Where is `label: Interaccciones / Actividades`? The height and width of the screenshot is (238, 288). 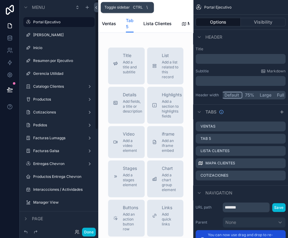
label: Interaccciones / Actividades is located at coordinates (63, 189).